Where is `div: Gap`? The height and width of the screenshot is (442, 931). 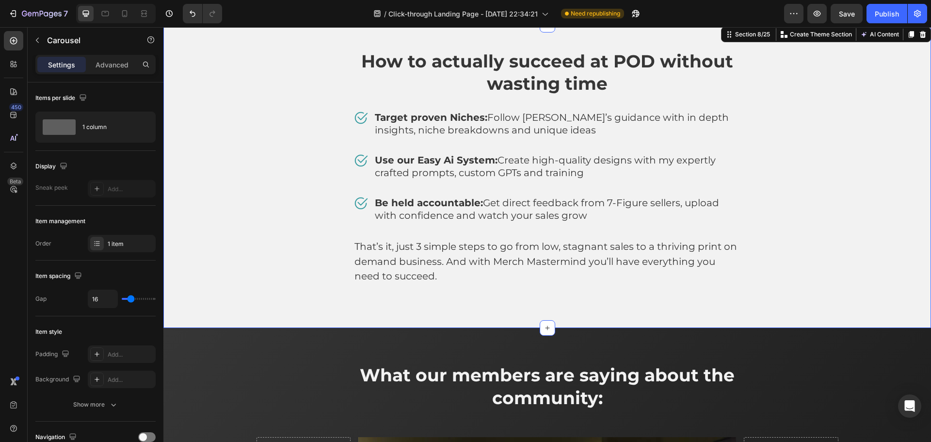 div: Gap is located at coordinates (41, 299).